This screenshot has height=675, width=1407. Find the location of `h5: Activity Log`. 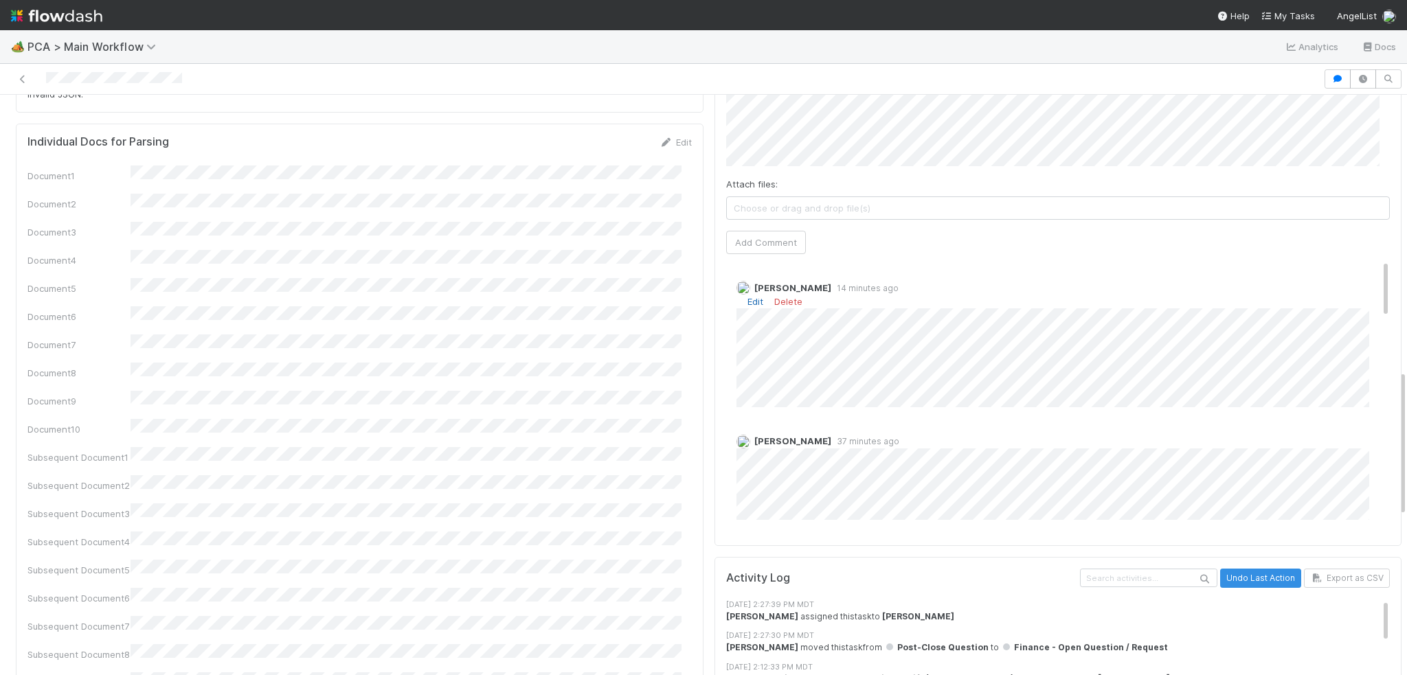

h5: Activity Log is located at coordinates (902, 579).